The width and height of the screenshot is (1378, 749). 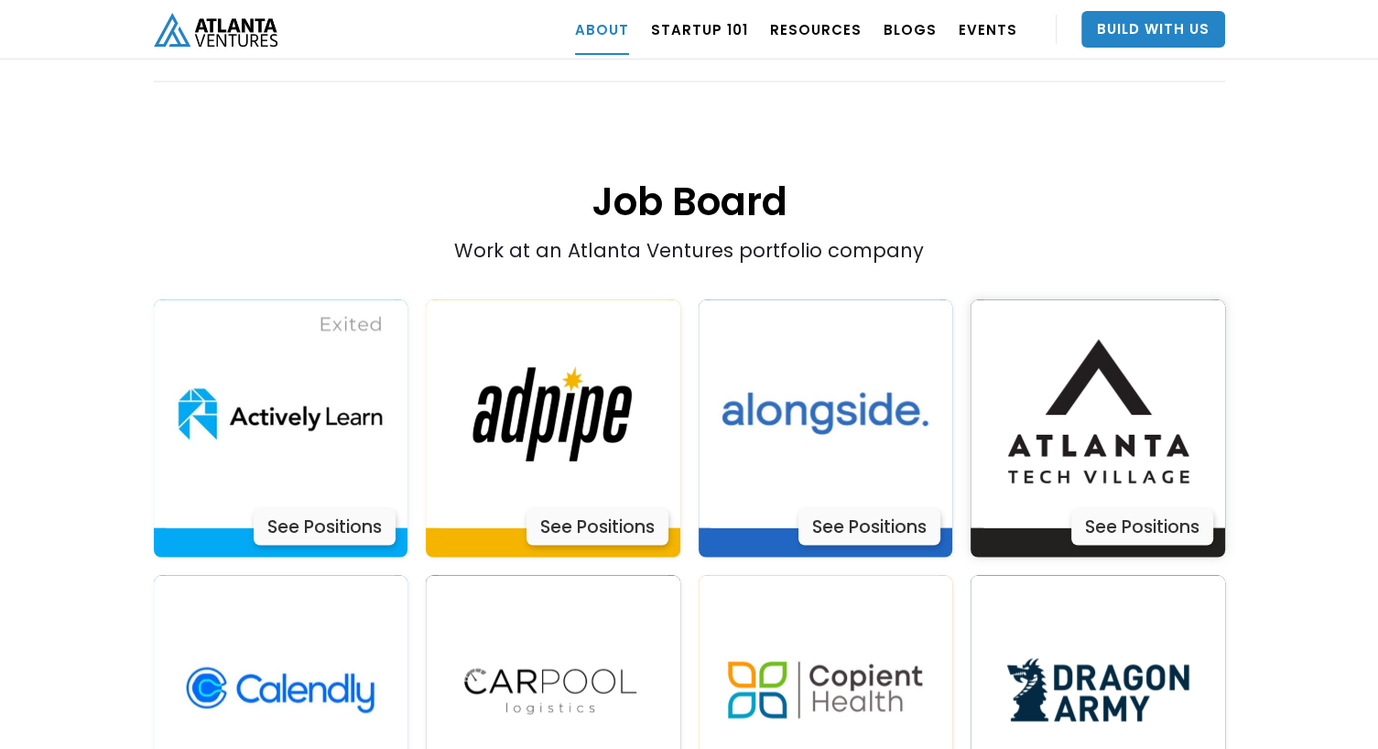 What do you see at coordinates (690, 156) in the screenshot?
I see `h1: Job Board` at bounding box center [690, 156].